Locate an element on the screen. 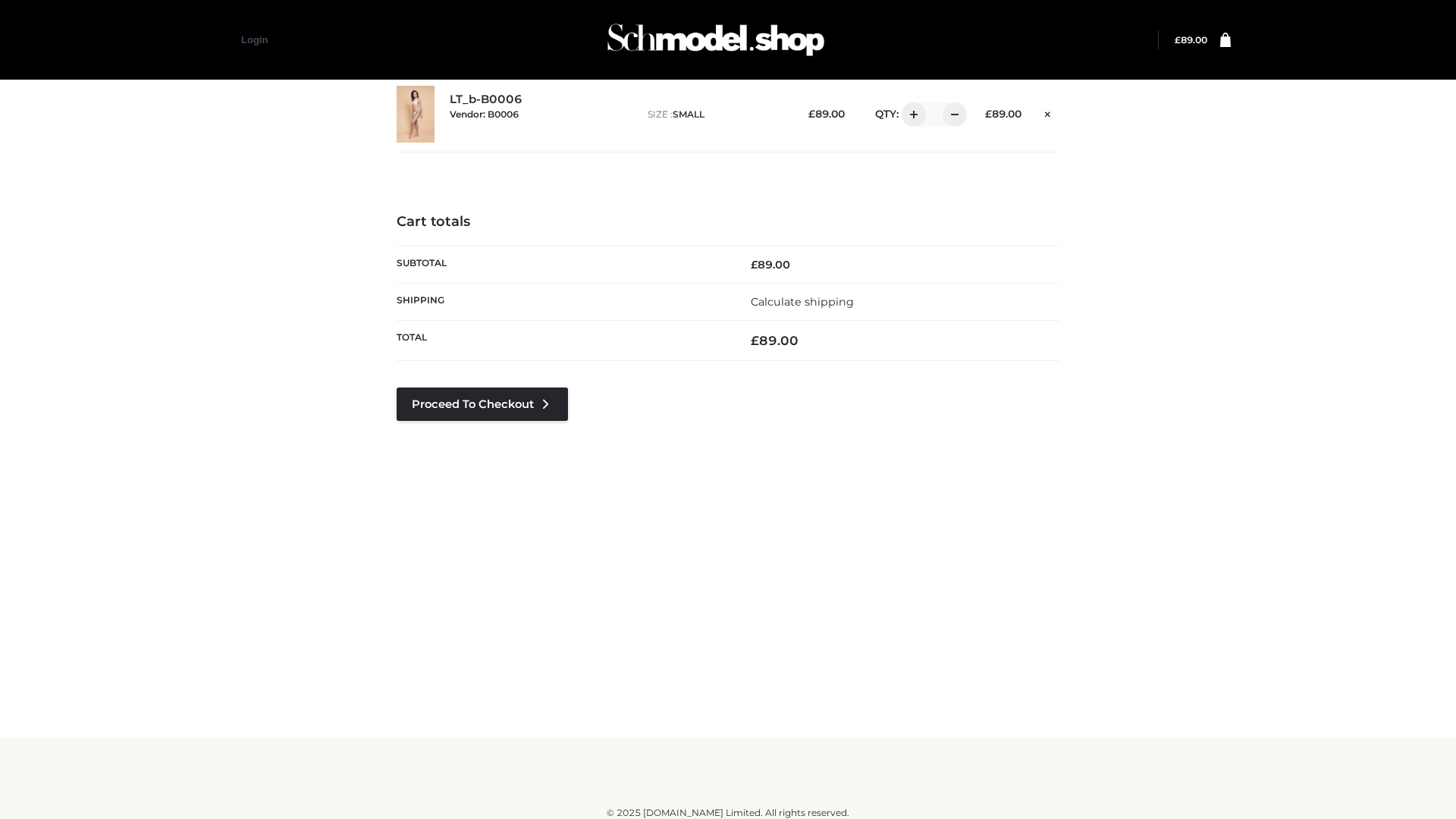 This screenshot has height=819, width=1456. a: Remove this item is located at coordinates (1048, 113).